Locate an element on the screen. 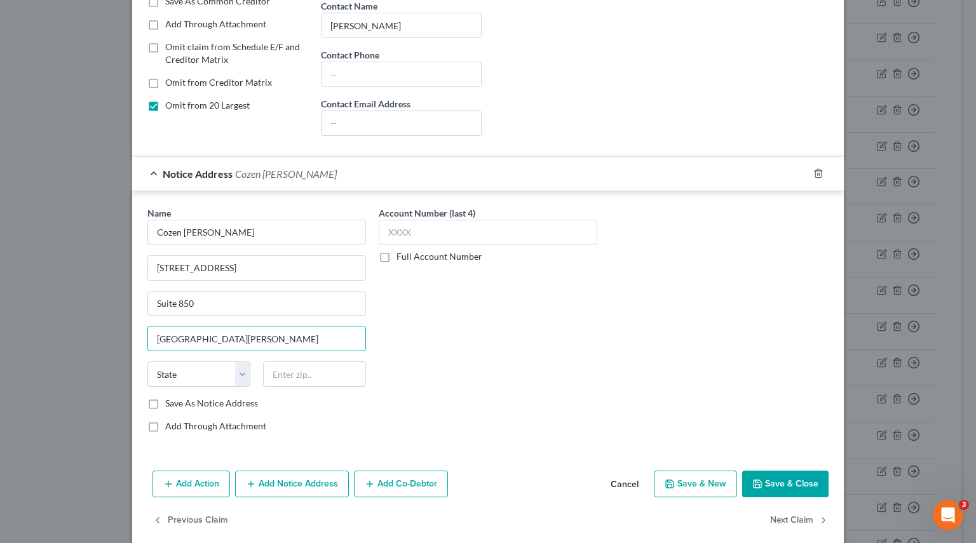 Image resolution: width=976 pixels, height=543 pixels. label: Contact Phone is located at coordinates (350, 55).